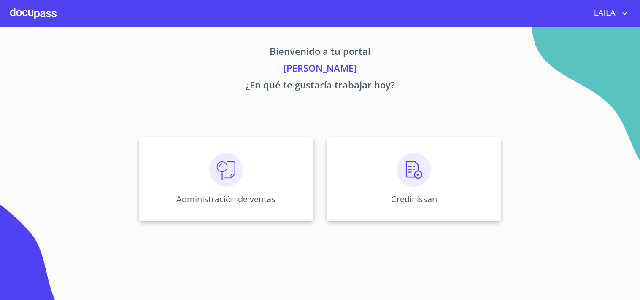 Image resolution: width=640 pixels, height=300 pixels. I want to click on p: ¿En qué te gustaría trabajar hoy?, so click(320, 86).